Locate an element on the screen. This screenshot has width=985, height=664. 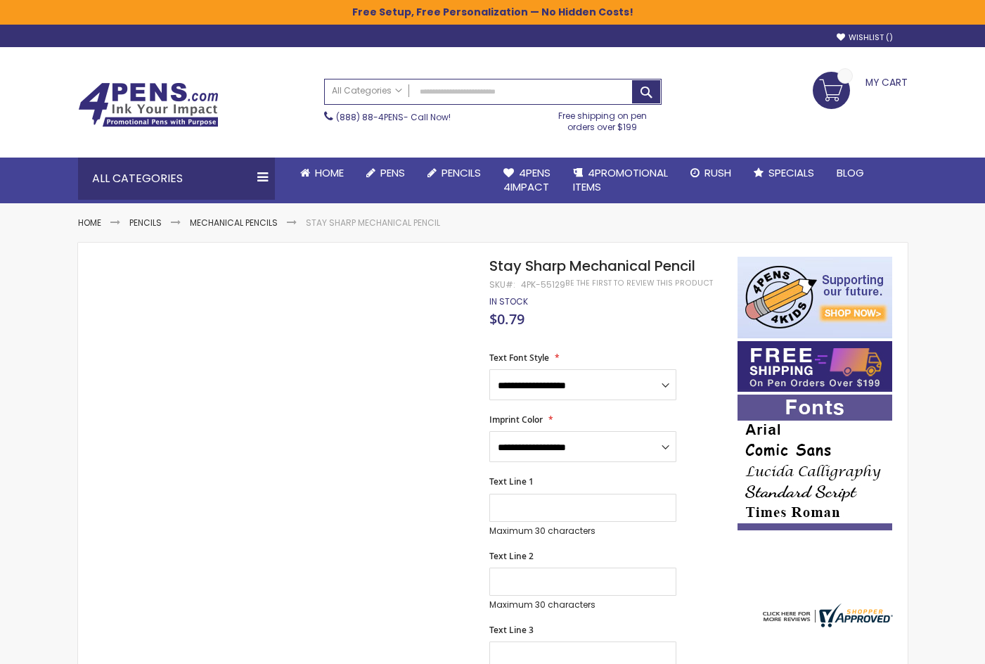
span: Home is located at coordinates (329, 172).